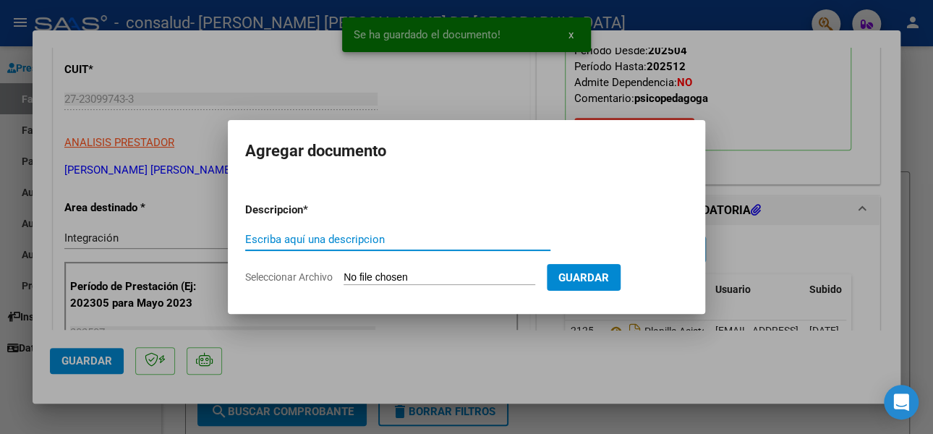 The height and width of the screenshot is (434, 933). Describe the element at coordinates (584, 277) in the screenshot. I see `button: Guardar` at that location.